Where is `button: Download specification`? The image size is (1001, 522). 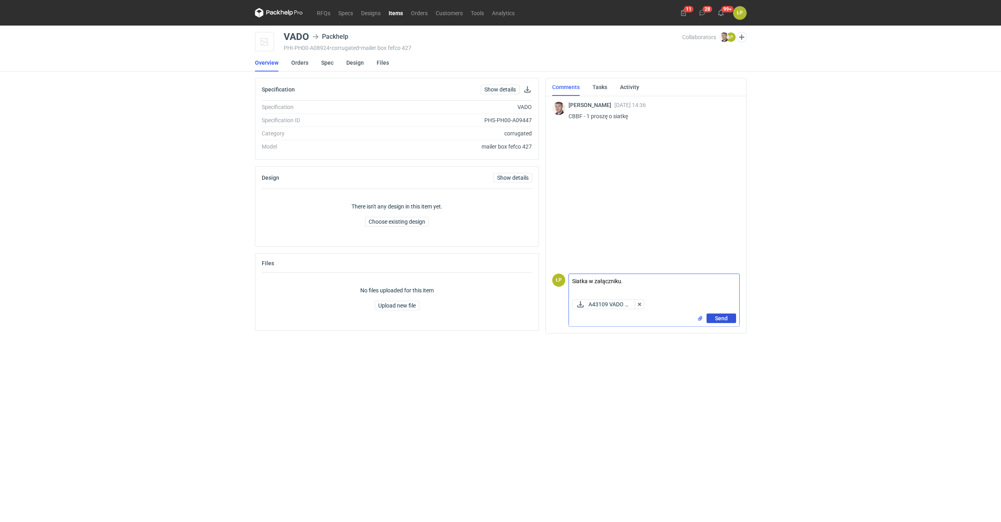 button: Download specification is located at coordinates (528, 89).